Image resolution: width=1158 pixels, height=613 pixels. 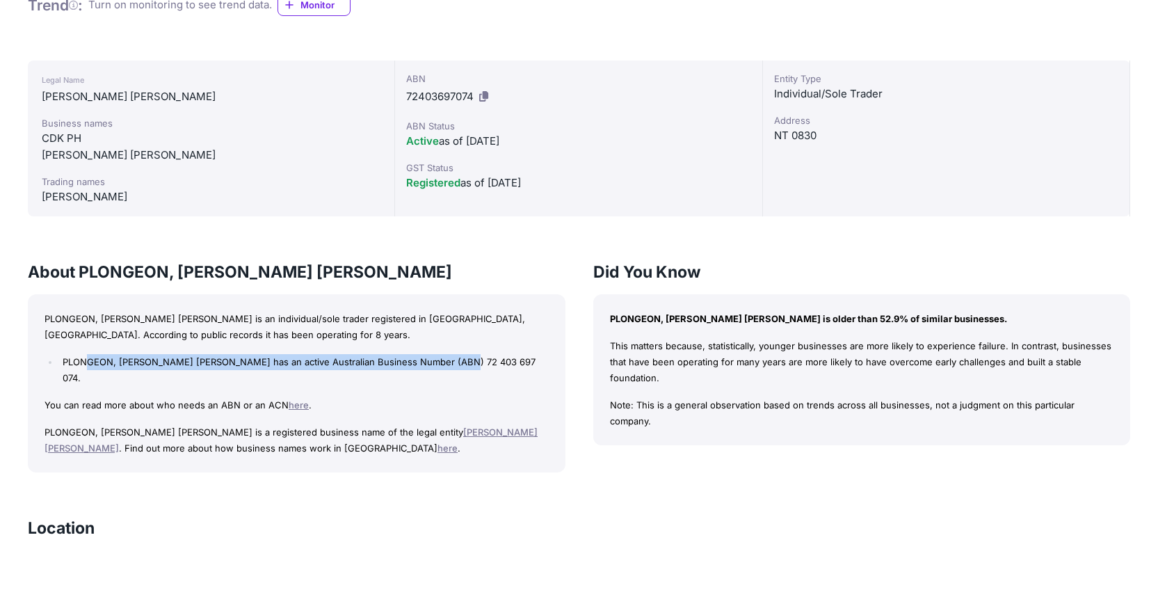 I want to click on div: Entity Type, so click(x=946, y=79).